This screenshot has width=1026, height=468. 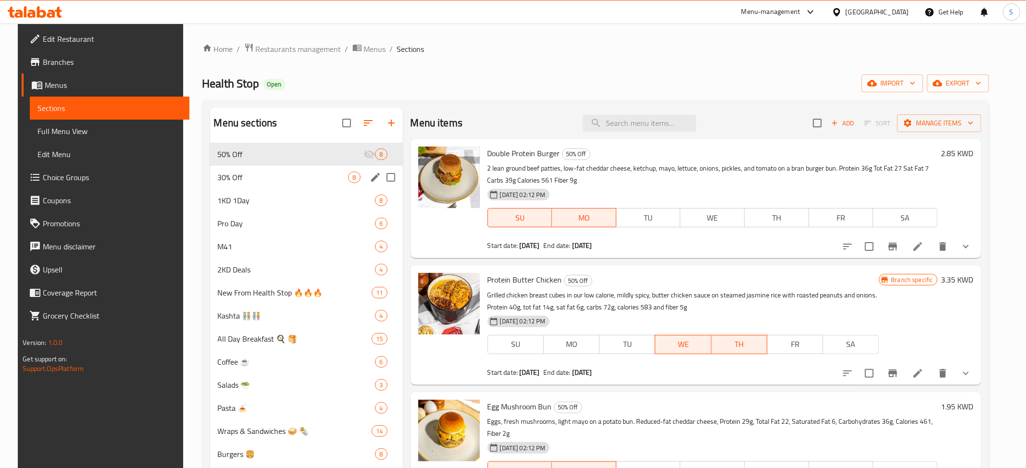 I want to click on a: Edit Menu, so click(x=109, y=154).